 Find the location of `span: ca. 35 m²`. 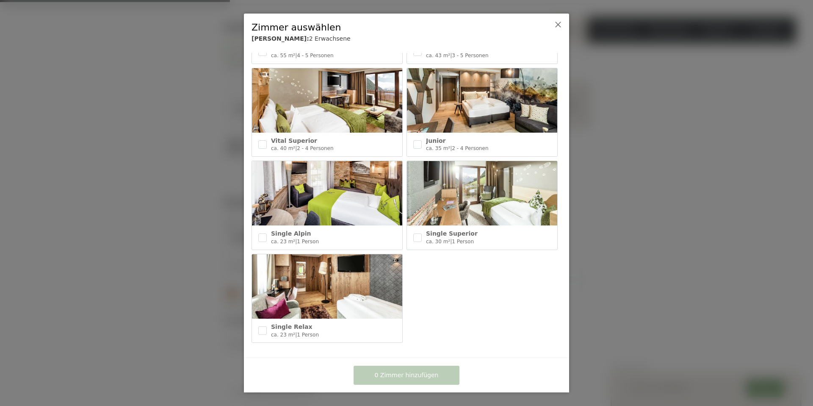

span: ca. 35 m² is located at coordinates (438, 148).